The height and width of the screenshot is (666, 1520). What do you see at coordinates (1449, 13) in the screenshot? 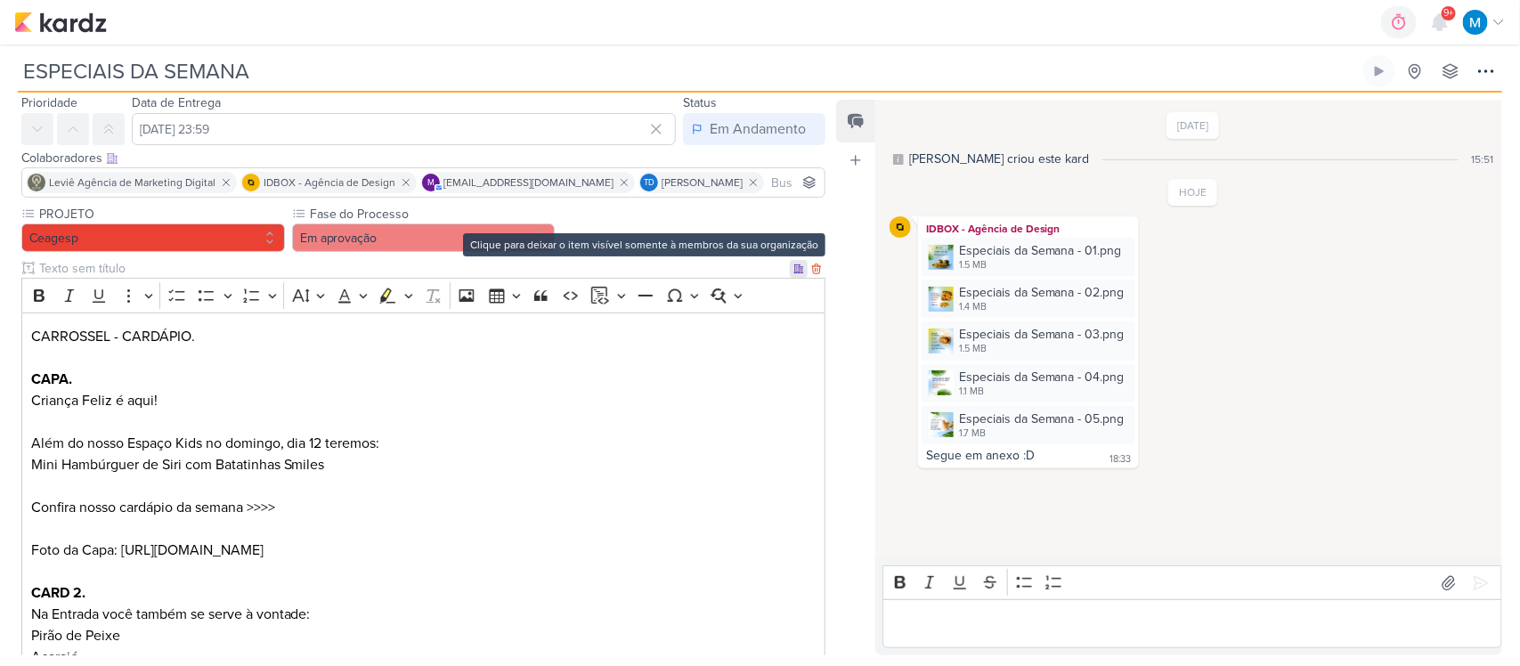
I see `span: 9+` at bounding box center [1449, 13].